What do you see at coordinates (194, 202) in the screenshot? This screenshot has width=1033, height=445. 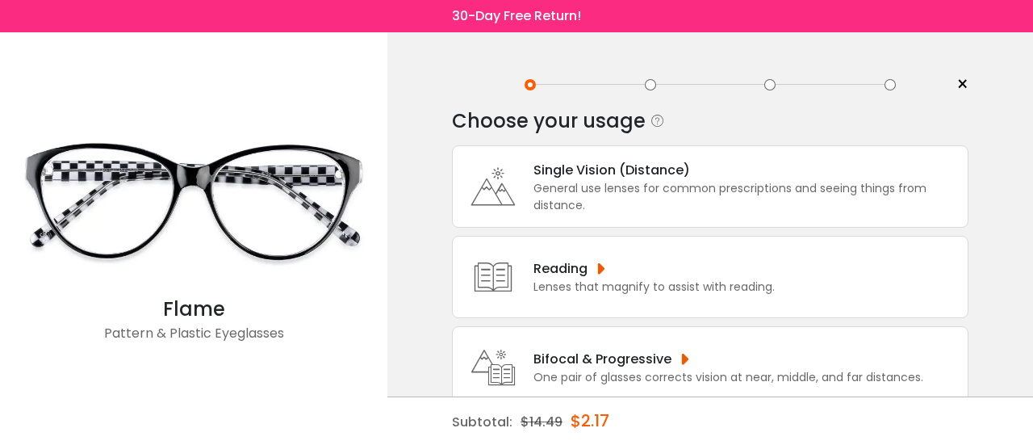 I see `img: Pattern Flame - Plastic Eyeglasses` at bounding box center [194, 202].